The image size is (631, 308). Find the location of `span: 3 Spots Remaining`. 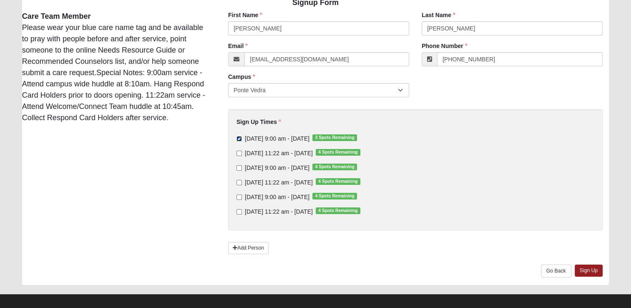

span: 3 Spots Remaining is located at coordinates (335, 138).